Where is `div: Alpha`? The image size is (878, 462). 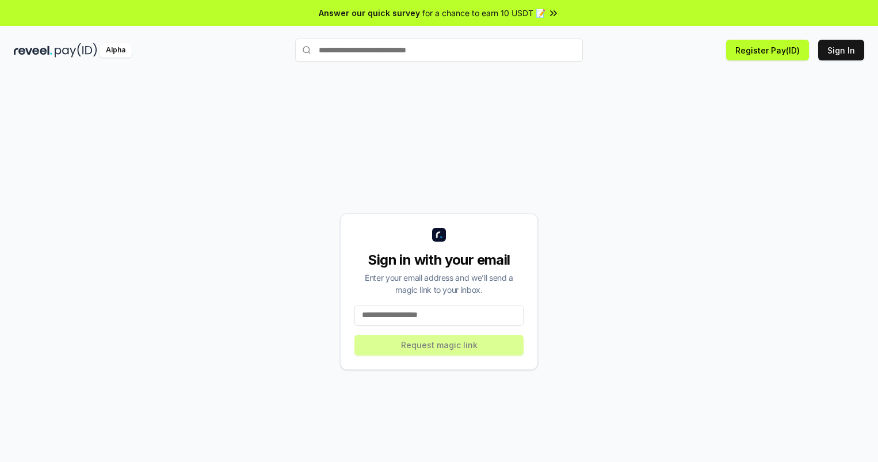
div: Alpha is located at coordinates (116, 50).